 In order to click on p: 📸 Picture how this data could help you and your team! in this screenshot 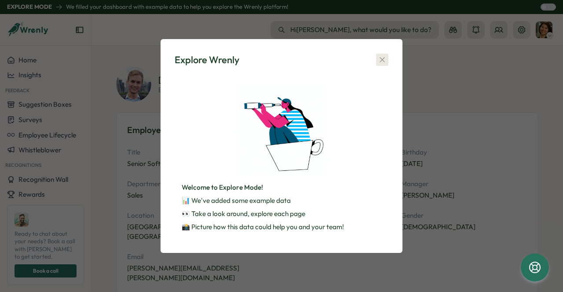, I will do `click(281, 227)`.